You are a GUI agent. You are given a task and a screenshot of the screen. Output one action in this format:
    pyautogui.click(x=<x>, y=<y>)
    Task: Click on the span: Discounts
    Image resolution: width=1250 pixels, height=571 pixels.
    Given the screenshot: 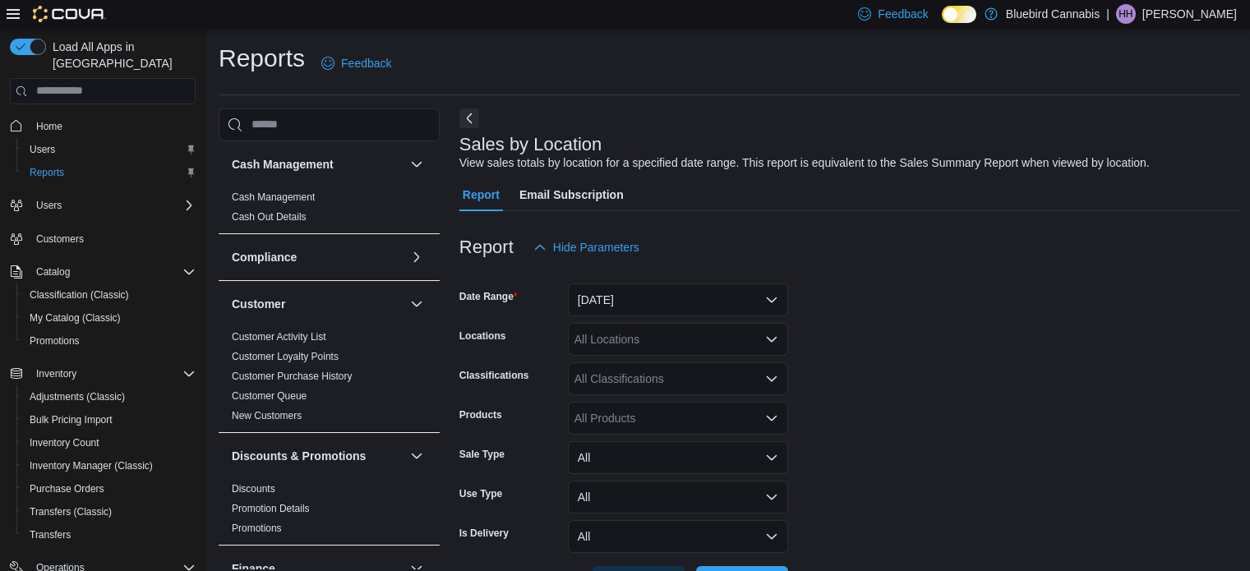 What is the action you would take?
    pyautogui.click(x=253, y=489)
    